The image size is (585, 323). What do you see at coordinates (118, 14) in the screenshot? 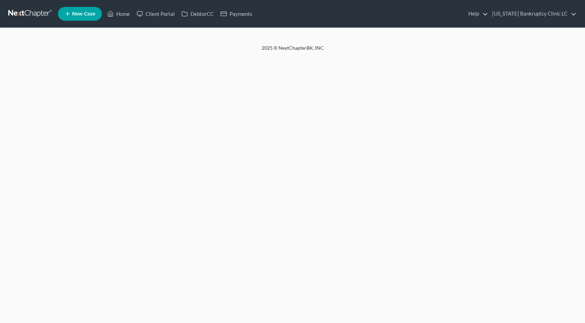
I see `a: Home` at bounding box center [118, 14].